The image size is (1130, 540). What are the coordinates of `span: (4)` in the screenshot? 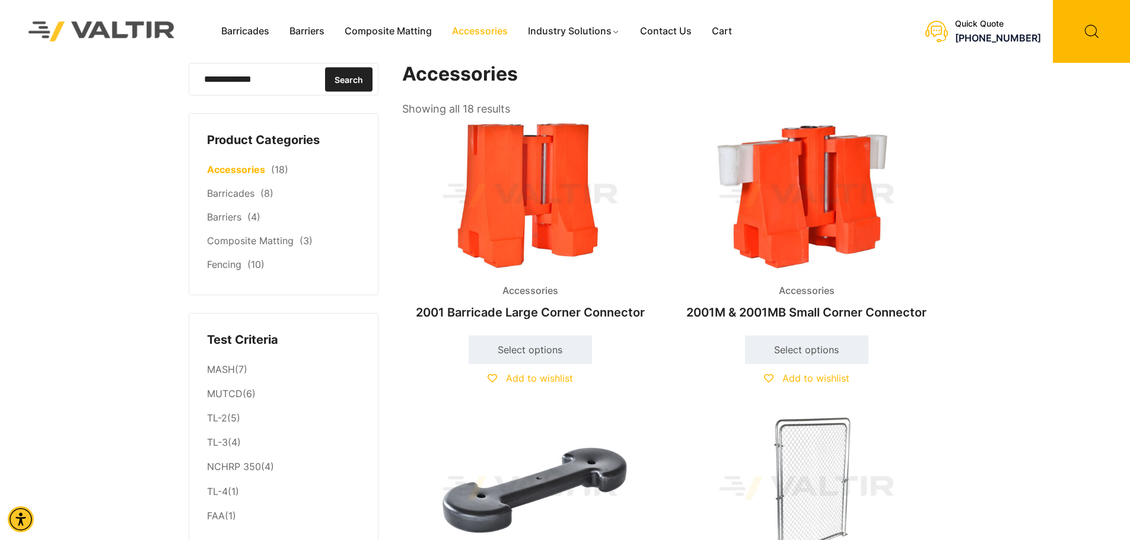 It's located at (254, 217).